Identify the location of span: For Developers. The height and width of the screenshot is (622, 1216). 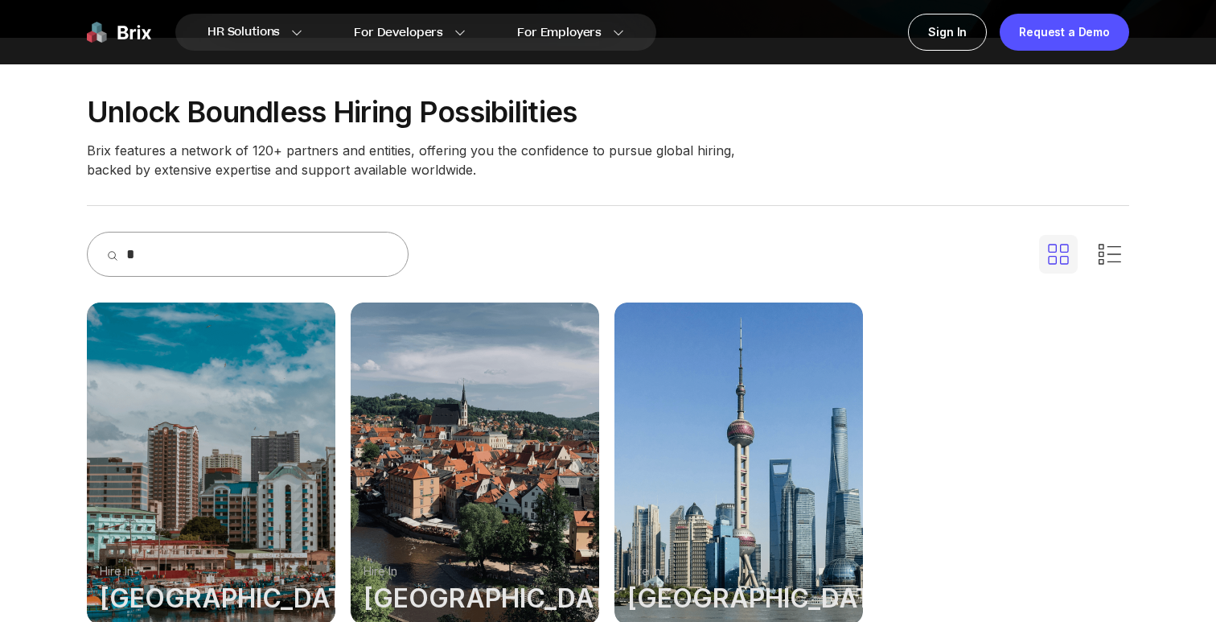
(398, 32).